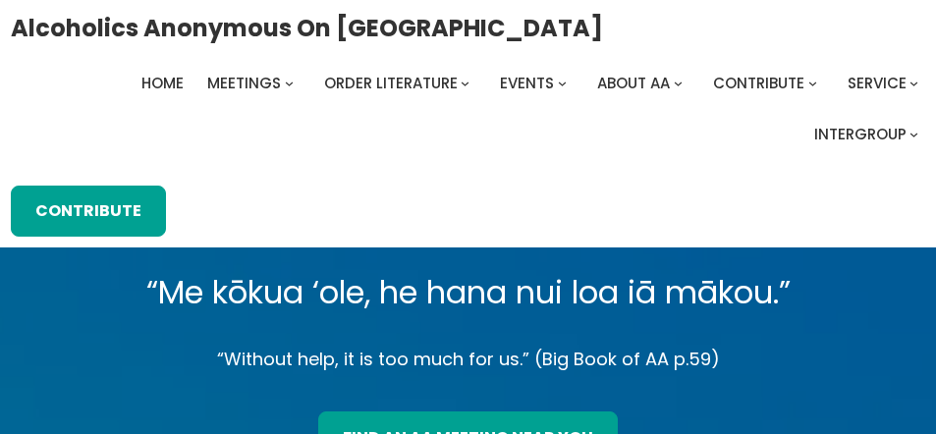 This screenshot has height=434, width=936. Describe the element at coordinates (526, 82) in the screenshot. I see `span: Events` at that location.